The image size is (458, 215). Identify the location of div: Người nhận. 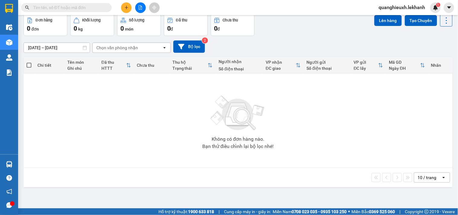
(239, 62).